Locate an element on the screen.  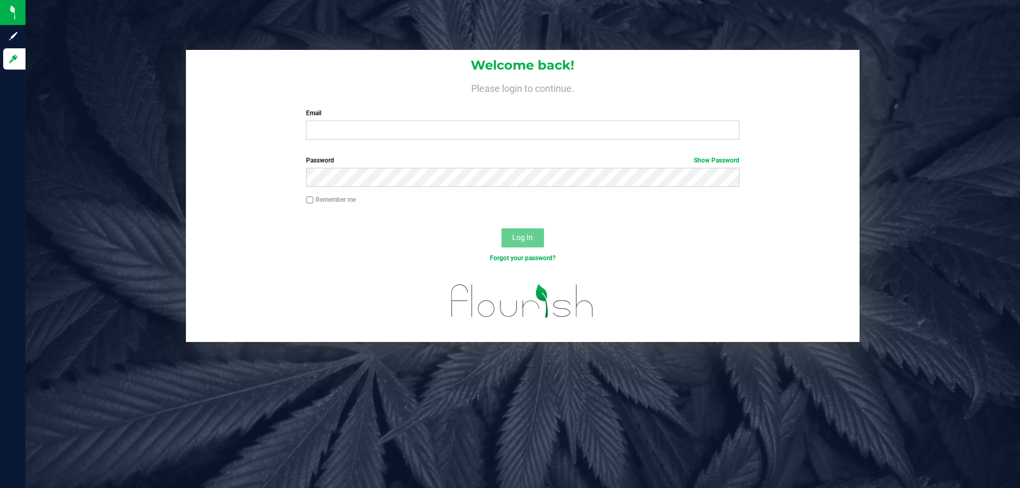
span: Log In is located at coordinates (522, 238).